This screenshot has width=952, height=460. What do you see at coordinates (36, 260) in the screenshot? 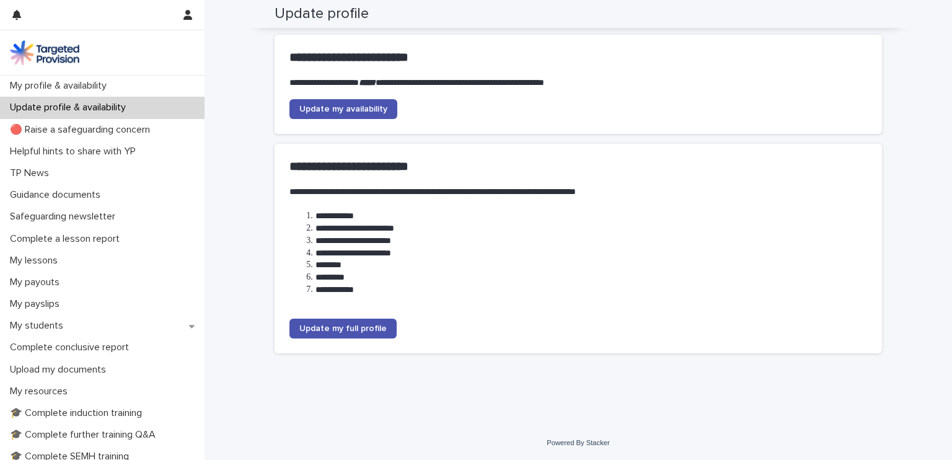
I see `p: My lessons` at bounding box center [36, 260].